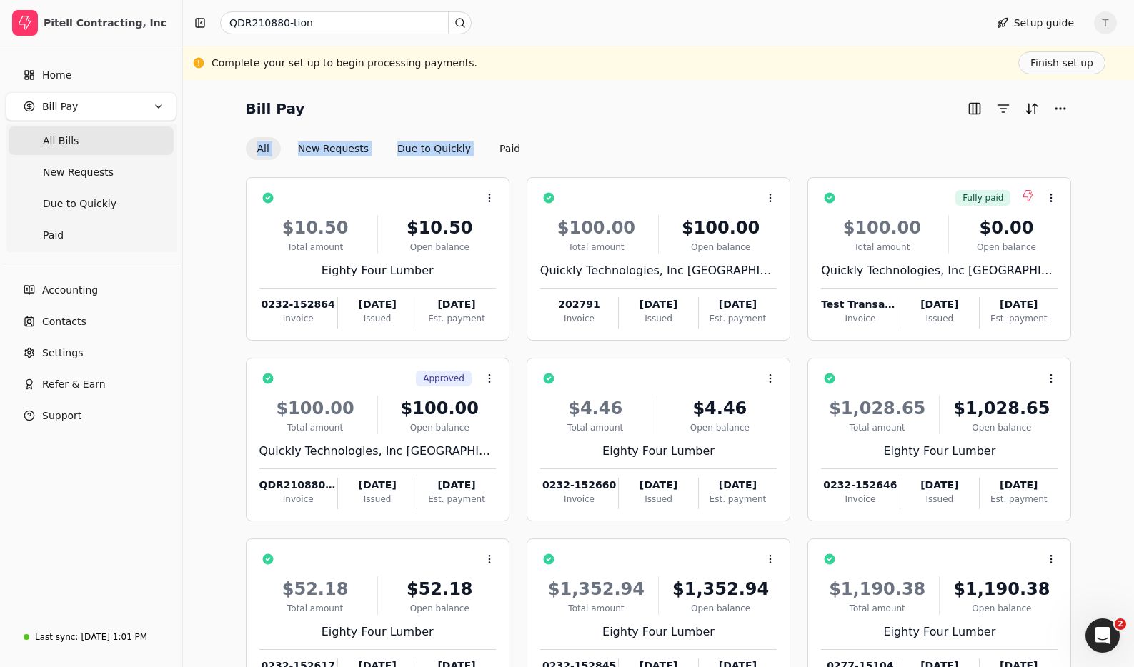 This screenshot has height=667, width=1134. I want to click on a: Accounting, so click(91, 290).